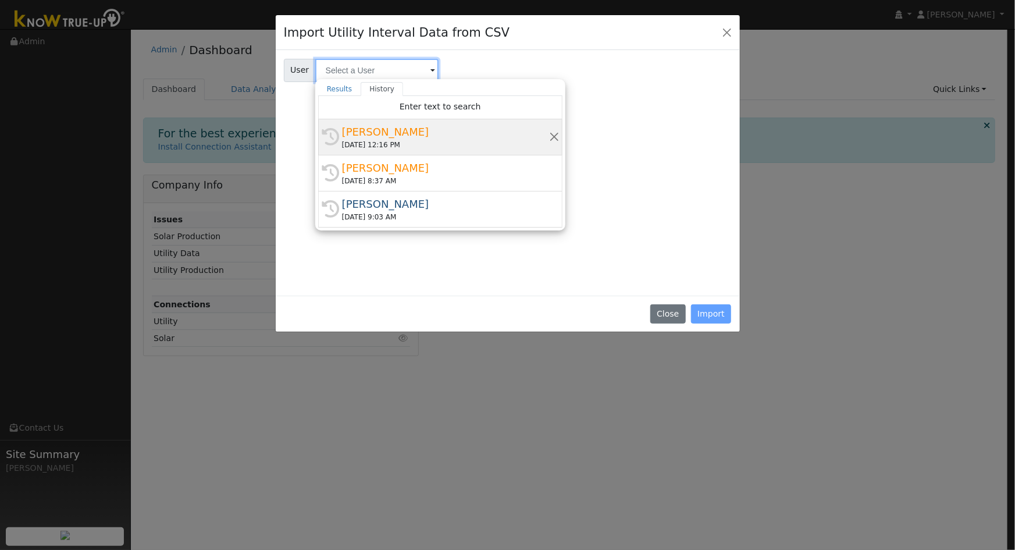 This screenshot has height=550, width=1015. What do you see at coordinates (340, 89) in the screenshot?
I see `a: Results` at bounding box center [340, 89].